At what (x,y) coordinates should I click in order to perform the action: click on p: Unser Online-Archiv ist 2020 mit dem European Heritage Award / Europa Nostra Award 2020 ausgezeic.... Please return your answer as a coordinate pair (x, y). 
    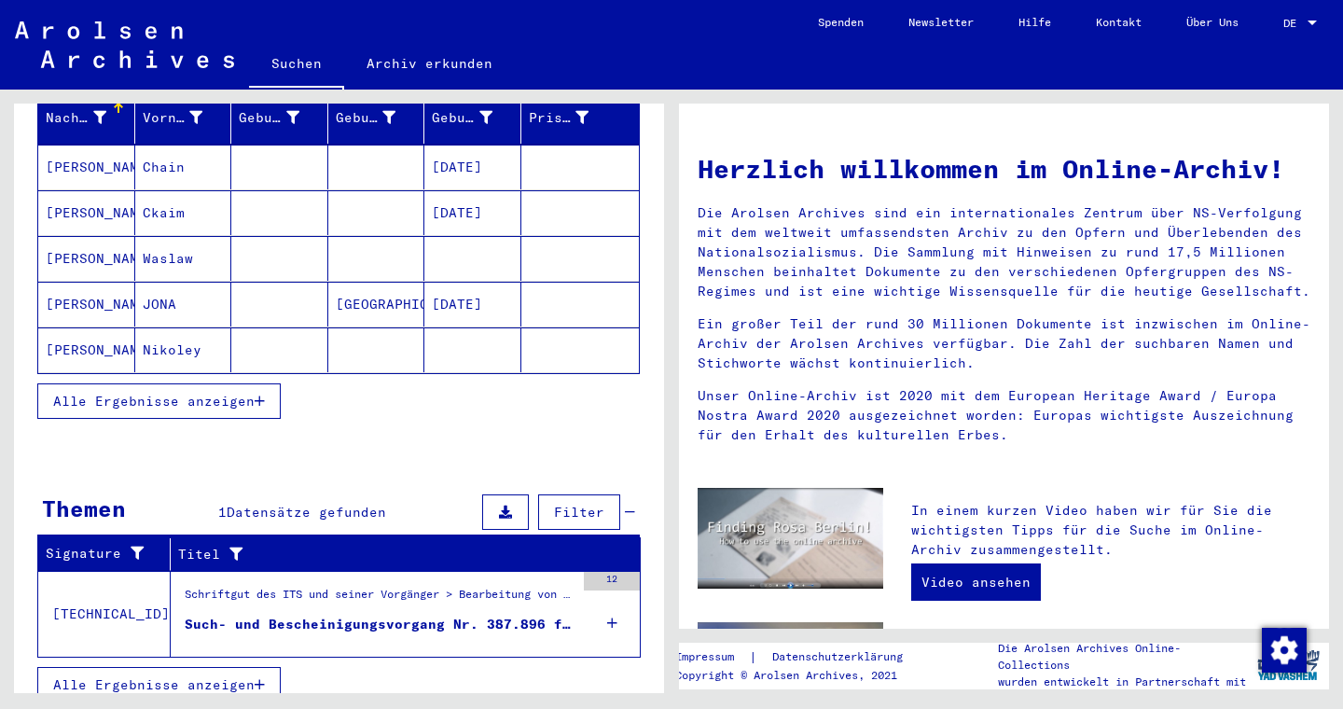
    Looking at the image, I should click on (1003, 415).